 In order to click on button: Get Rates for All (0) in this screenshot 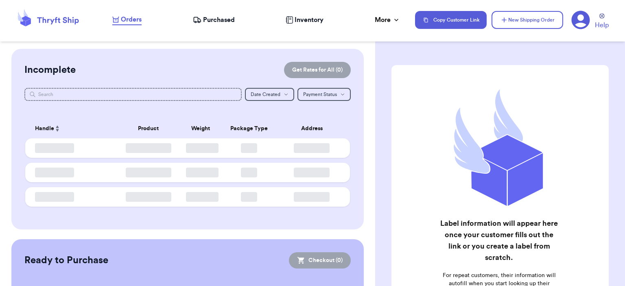, I will do `click(317, 70)`.